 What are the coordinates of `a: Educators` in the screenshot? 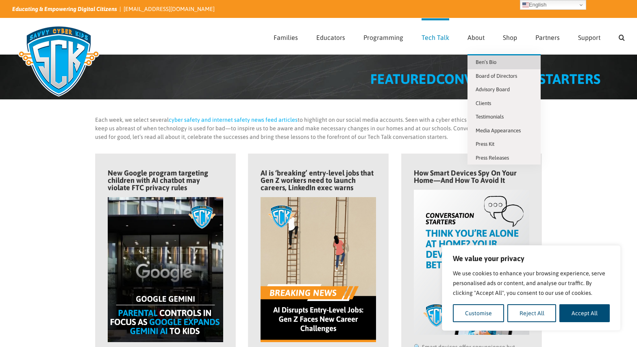 It's located at (331, 36).